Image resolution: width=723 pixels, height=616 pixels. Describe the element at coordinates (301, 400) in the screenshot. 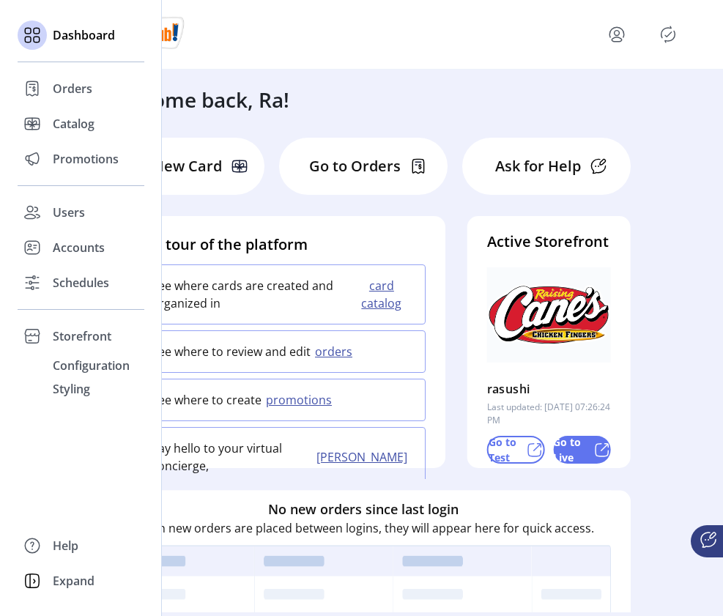

I see `button: promotions` at that location.